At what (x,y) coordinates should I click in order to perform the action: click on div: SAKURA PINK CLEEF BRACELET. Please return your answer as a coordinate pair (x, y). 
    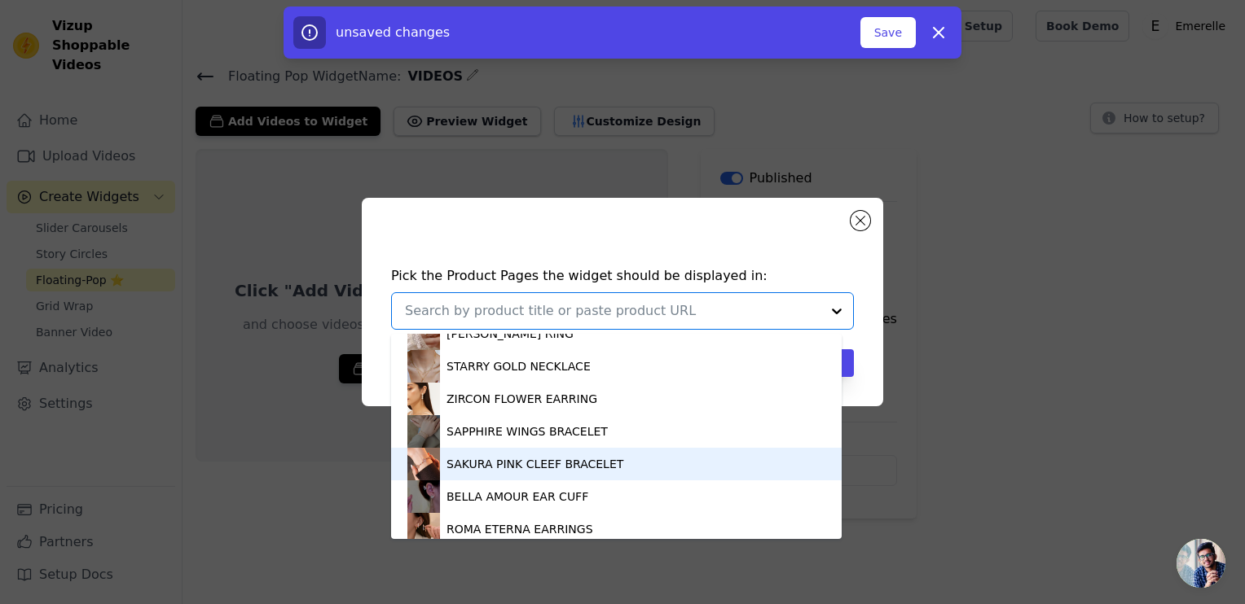
    Looking at the image, I should click on (534, 464).